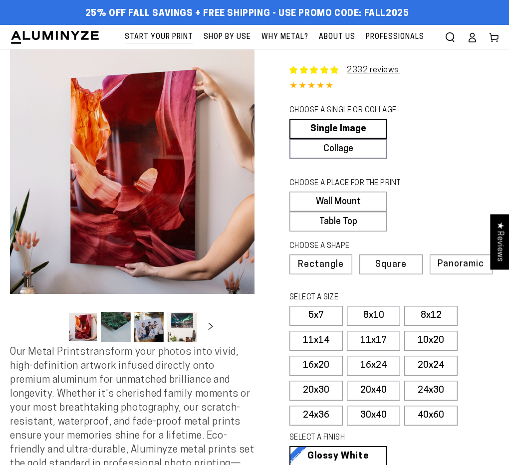  What do you see at coordinates (116, 327) in the screenshot?
I see `button: Load image 2 in gallery view` at bounding box center [116, 327].